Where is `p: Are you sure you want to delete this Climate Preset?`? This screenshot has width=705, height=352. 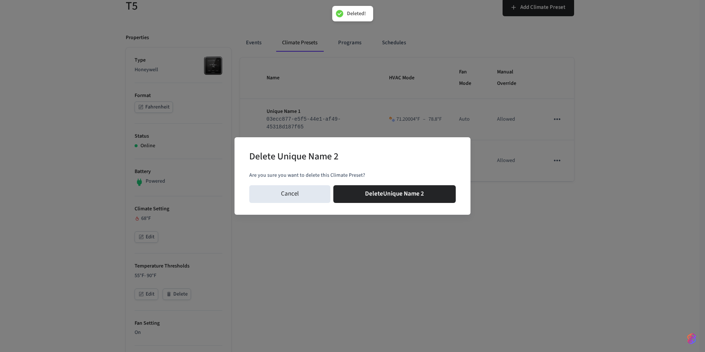
p: Are you sure you want to delete this Climate Preset? is located at coordinates (352, 175).